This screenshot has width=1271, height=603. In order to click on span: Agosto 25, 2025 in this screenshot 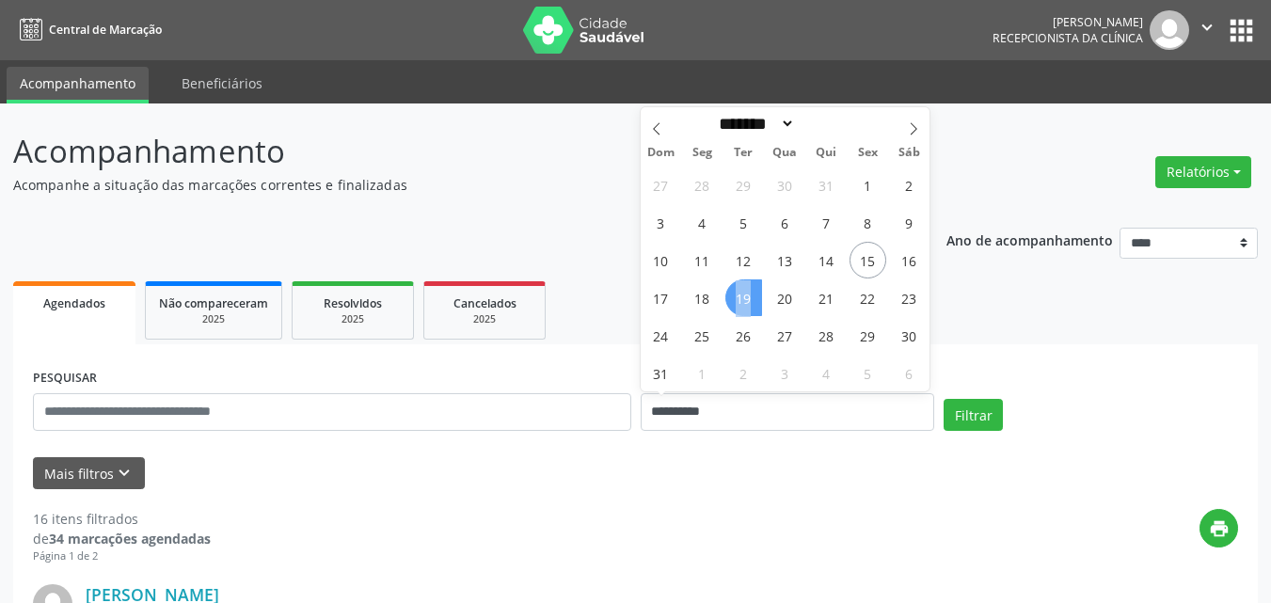, I will do `click(702, 335)`.